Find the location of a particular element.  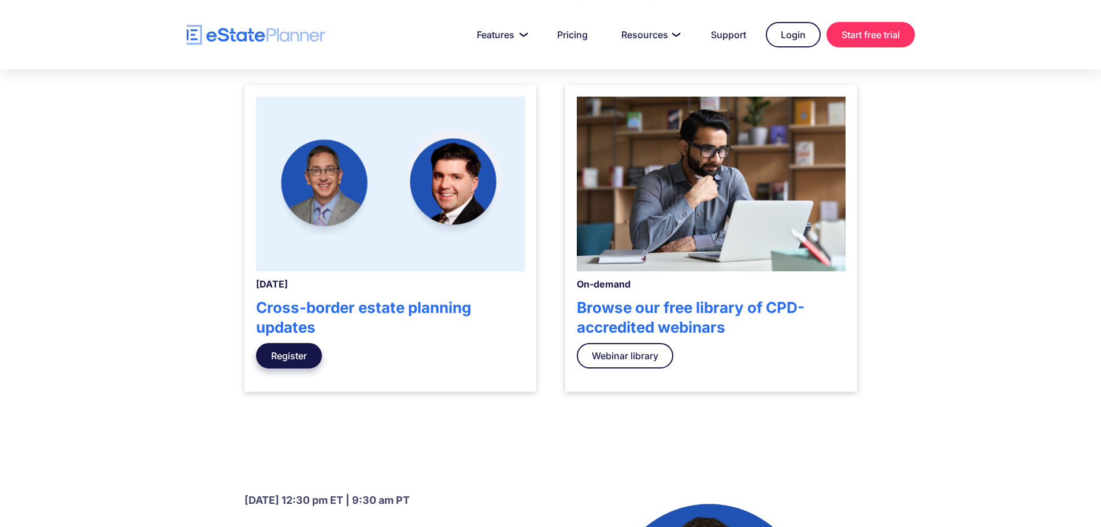

a: Webinar library is located at coordinates (625, 356).